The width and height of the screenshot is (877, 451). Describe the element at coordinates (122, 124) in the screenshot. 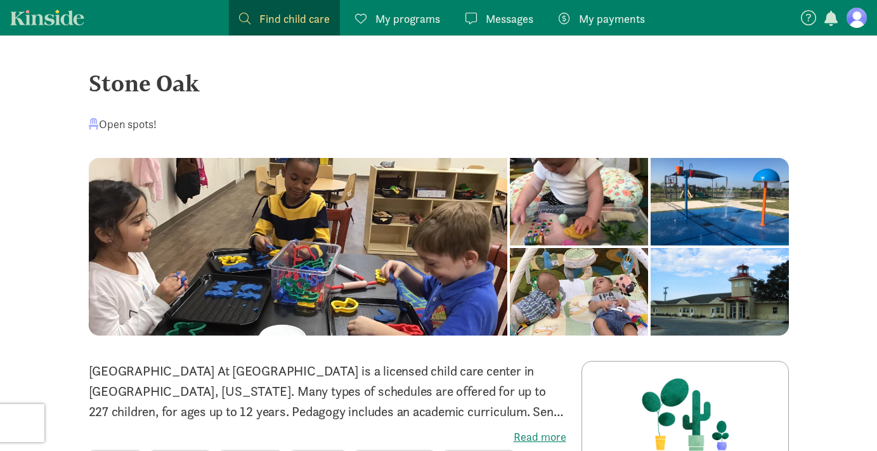

I see `div: Open spots!` at that location.